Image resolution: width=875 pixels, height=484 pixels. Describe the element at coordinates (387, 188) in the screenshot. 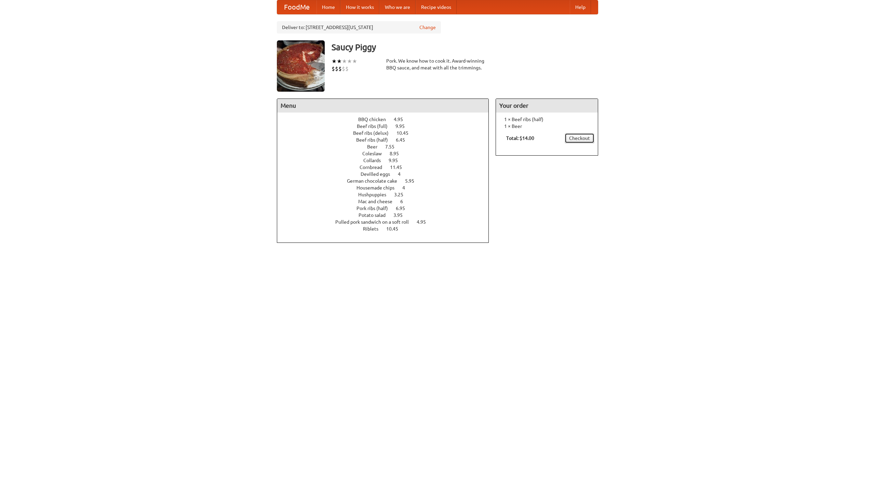

I see `a: Housemade chips 4` at that location.